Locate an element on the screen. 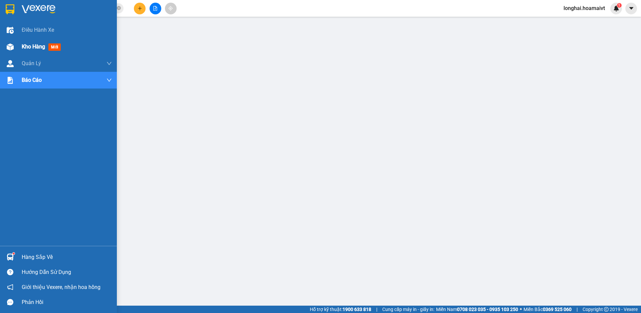  div: 0336050537 is located at coordinates (80, 34).